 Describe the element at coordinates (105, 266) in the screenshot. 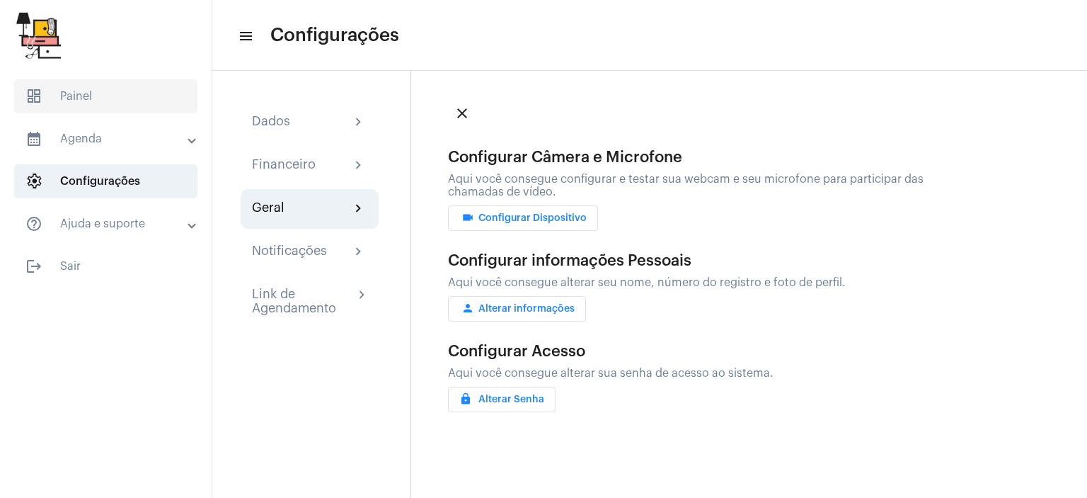

I see `span: Sair` at that location.